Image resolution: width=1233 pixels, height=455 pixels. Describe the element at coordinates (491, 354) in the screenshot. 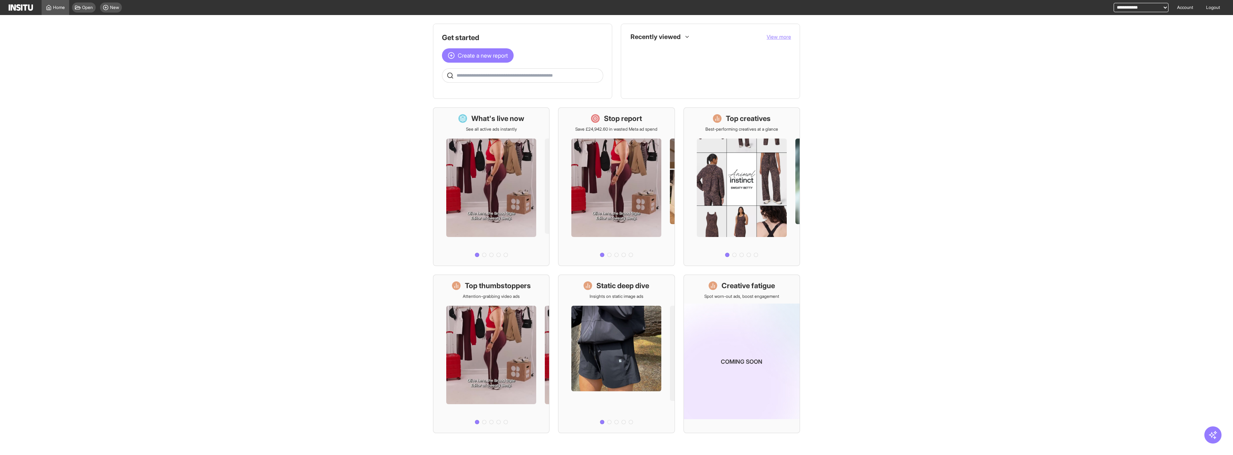

I see `a: Top thumbstoppersAttention-grabbing video ads` at that location.